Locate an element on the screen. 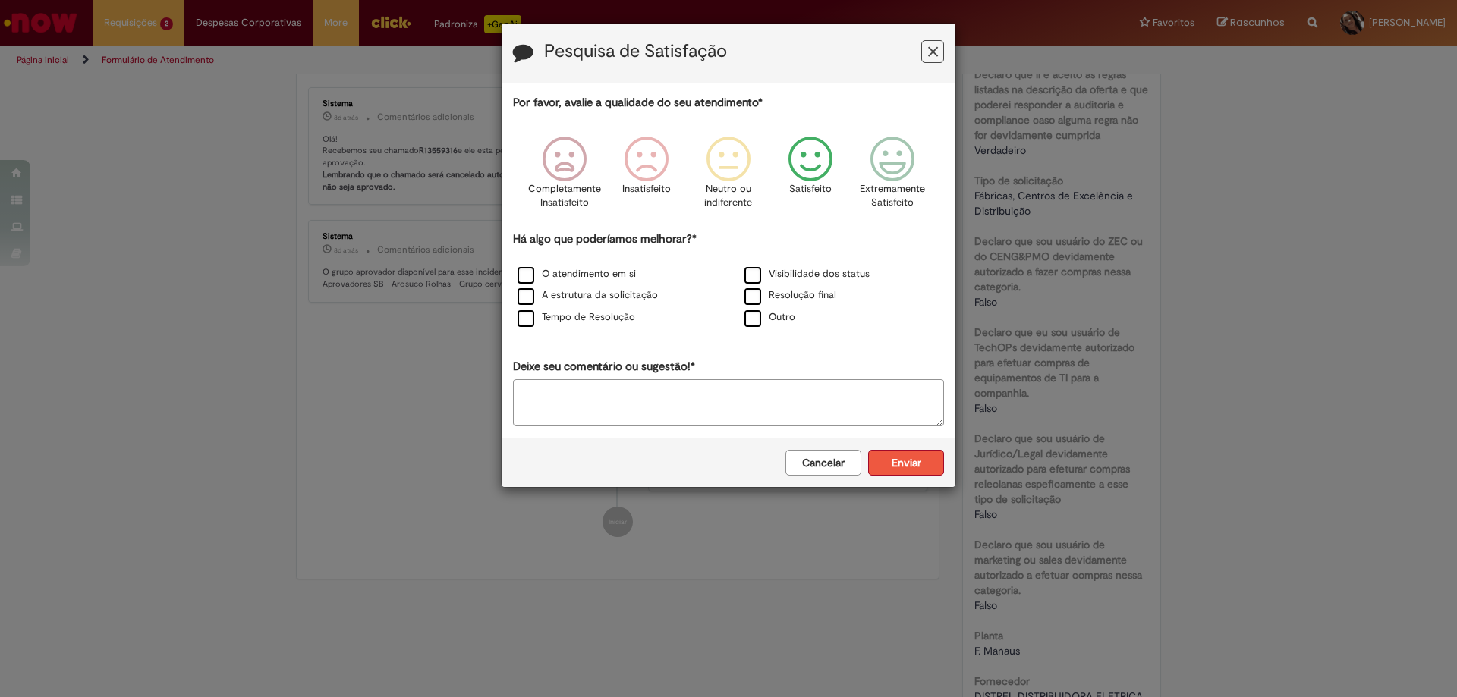  p: Neutro ou indiferente is located at coordinates (728, 196).